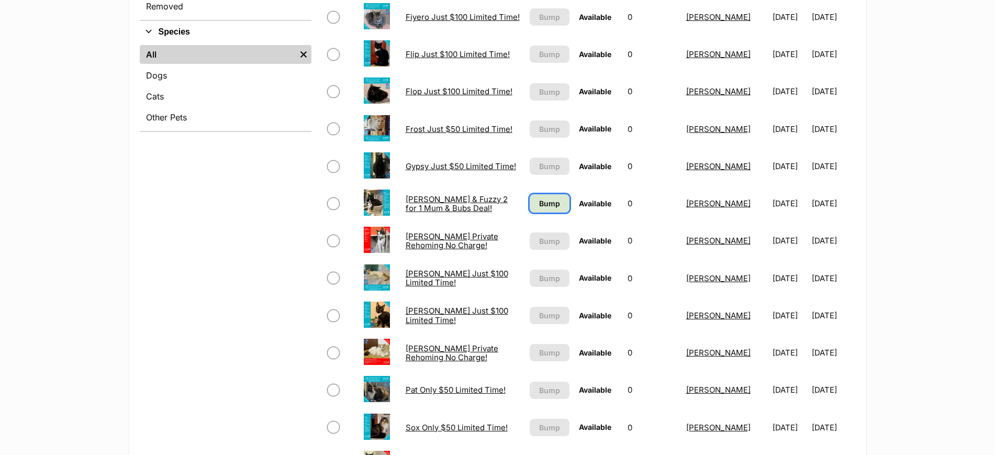 Image resolution: width=995 pixels, height=455 pixels. What do you see at coordinates (218, 54) in the screenshot?
I see `a: All` at bounding box center [218, 54].